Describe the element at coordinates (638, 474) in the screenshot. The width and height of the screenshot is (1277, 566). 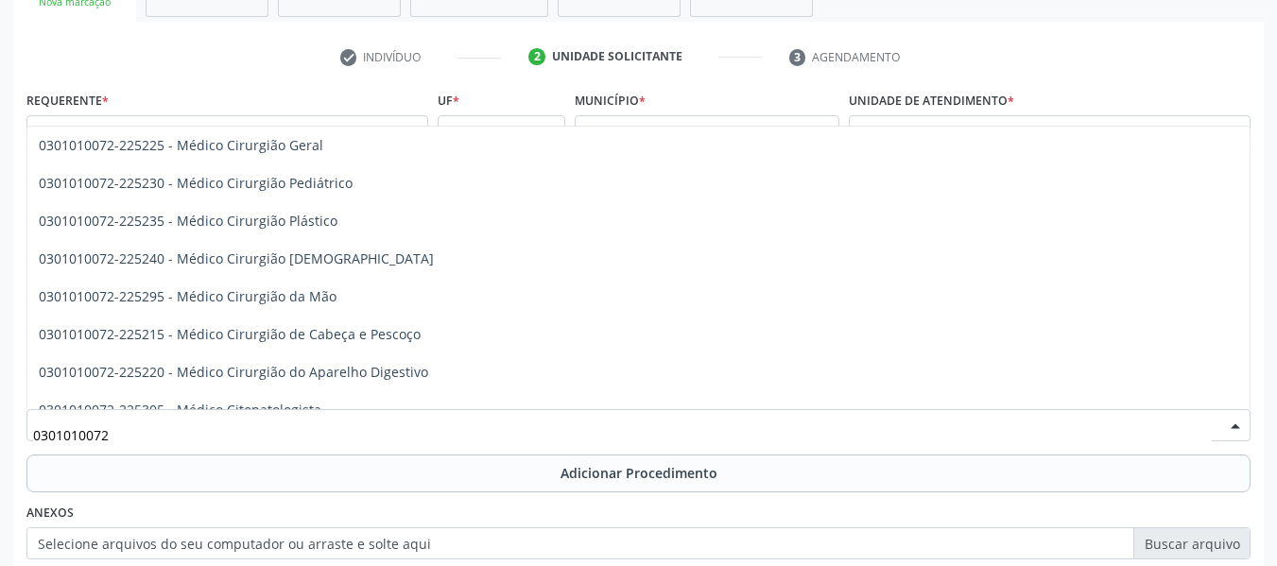
I see `button: Adicionar Procedimento` at that location.